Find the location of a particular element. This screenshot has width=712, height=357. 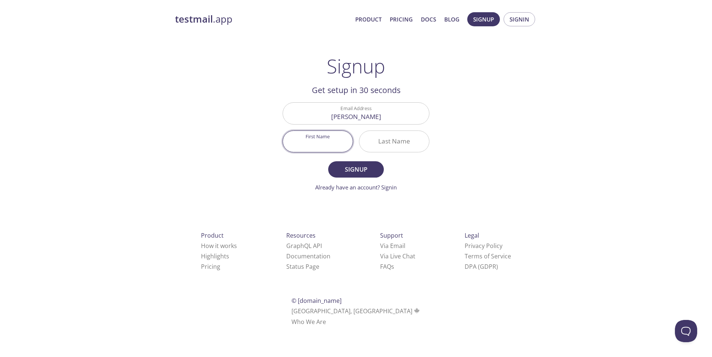

span: Signin is located at coordinates (519, 19).